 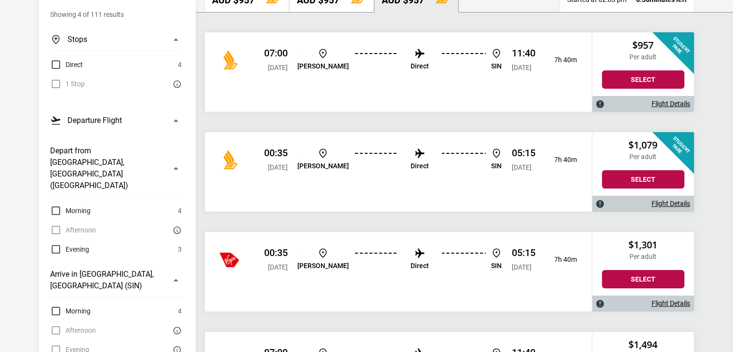 I want to click on span: Direct, so click(x=74, y=65).